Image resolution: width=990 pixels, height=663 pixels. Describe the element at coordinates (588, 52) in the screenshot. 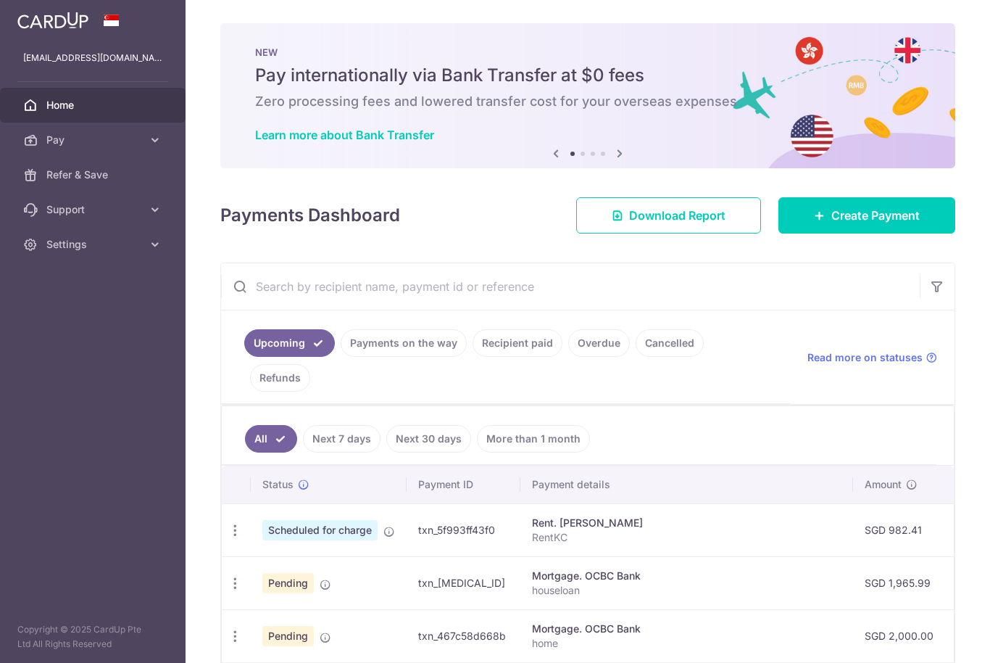

I see `p: NEW` at that location.